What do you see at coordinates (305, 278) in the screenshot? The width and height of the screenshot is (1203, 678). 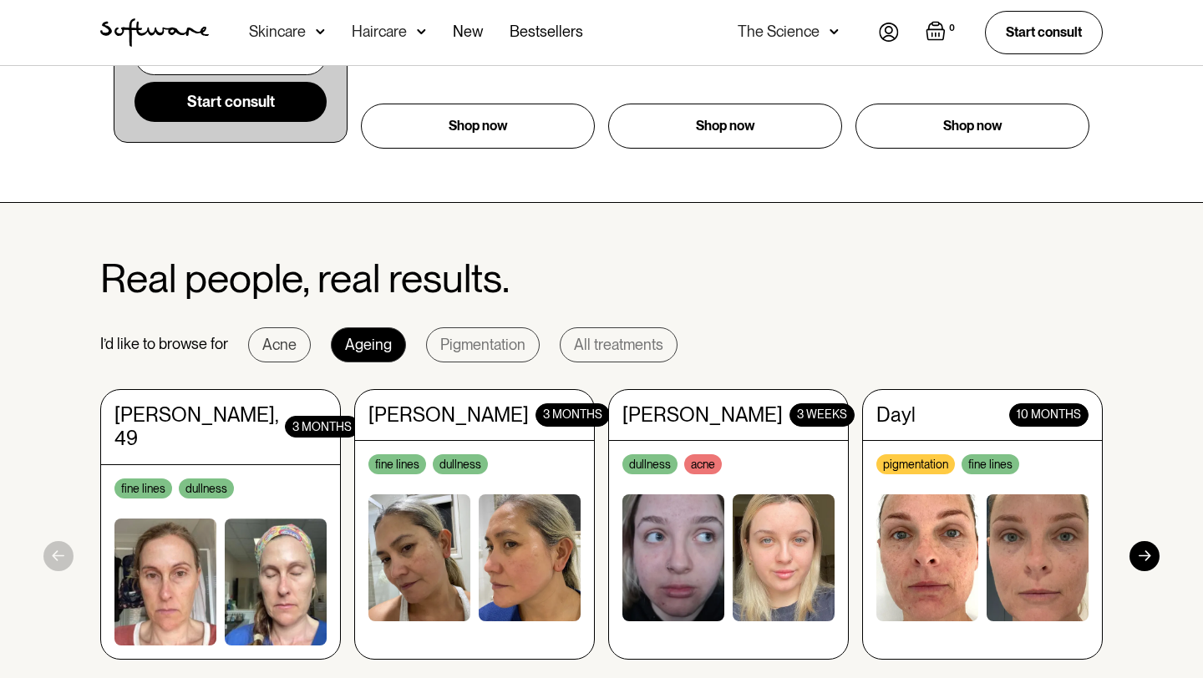 I see `h2: Real people, real results.` at bounding box center [305, 278].